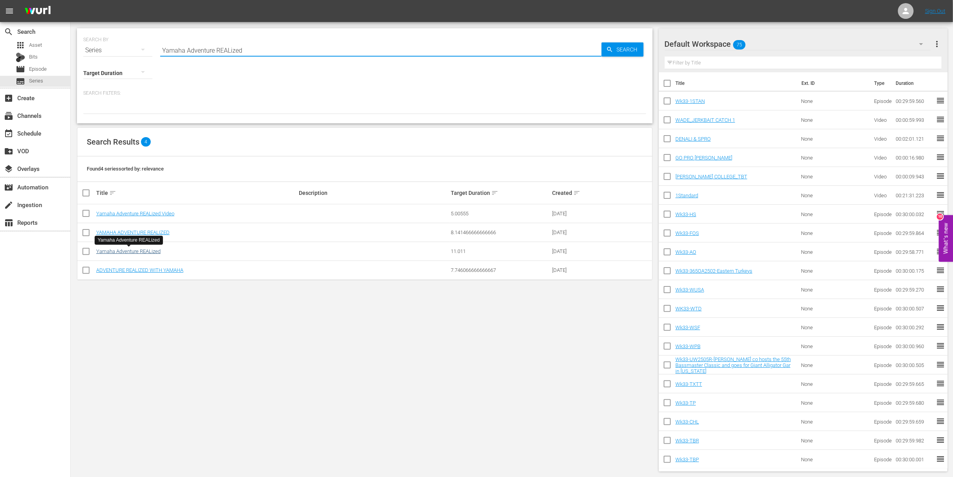 The height and width of the screenshot is (477, 953). I want to click on span: Search, so click(9, 32).